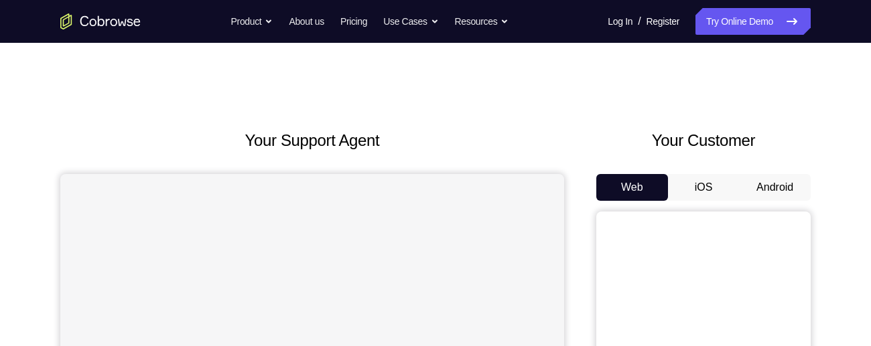 This screenshot has width=871, height=346. Describe the element at coordinates (703, 188) in the screenshot. I see `button: iOS` at that location.